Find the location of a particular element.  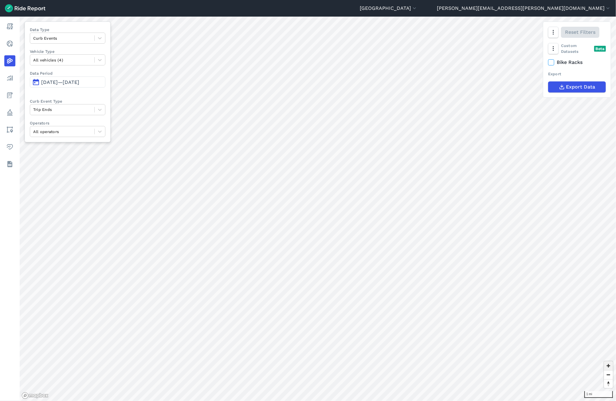

button: Reset Filters is located at coordinates (580, 32).